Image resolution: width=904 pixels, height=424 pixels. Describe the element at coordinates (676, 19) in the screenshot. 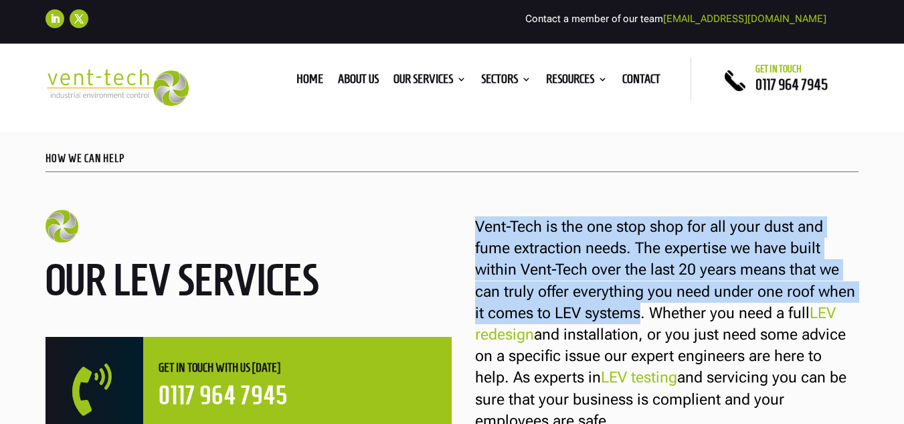

I see `span: Contact a member of our team` at that location.